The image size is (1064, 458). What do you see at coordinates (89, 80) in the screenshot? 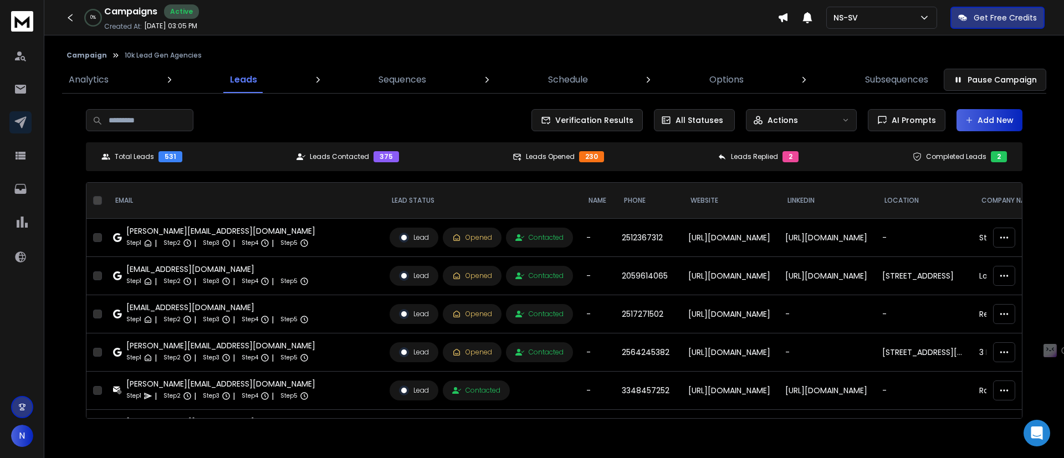
I see `a: Analytics` at bounding box center [89, 80].